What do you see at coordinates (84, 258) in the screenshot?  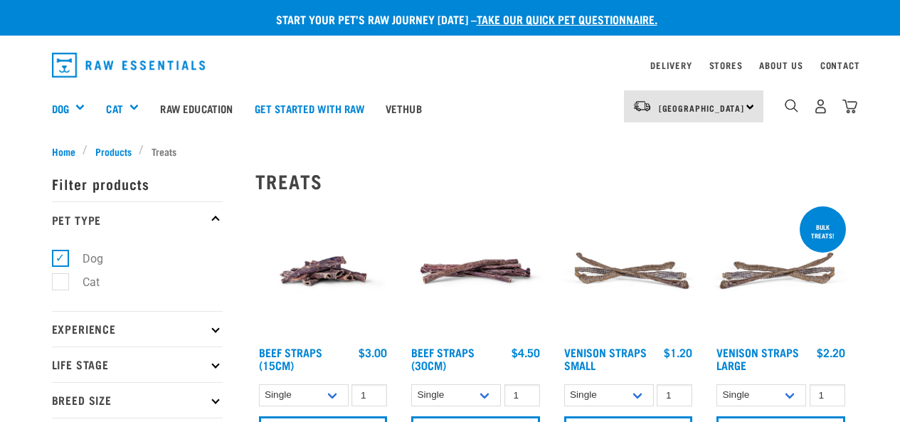 I see `label: Dog` at bounding box center [84, 258].